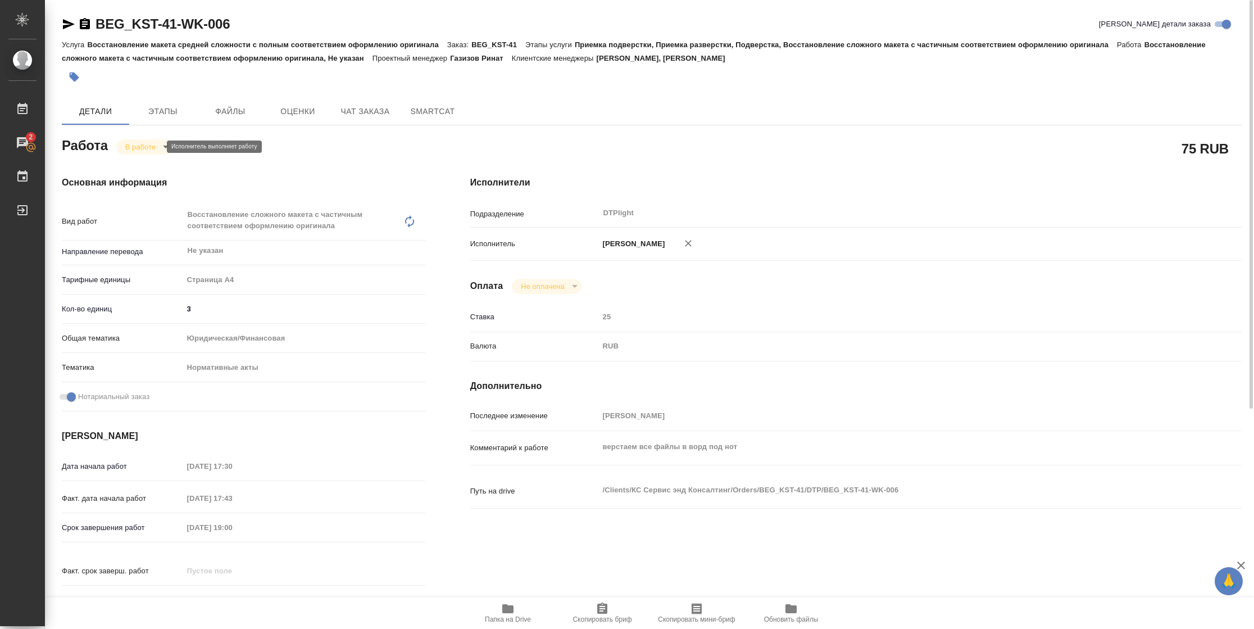 The width and height of the screenshot is (1254, 629). What do you see at coordinates (411, 58) in the screenshot?
I see `p: Проектный менеджер` at bounding box center [411, 58].